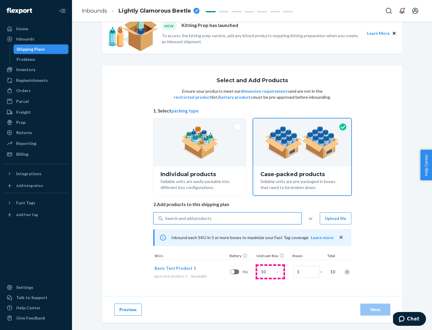 The height and width of the screenshot is (330, 432). What do you see at coordinates (210, 26) in the screenshot?
I see `p: Kitting Prep has launched` at bounding box center [210, 26].